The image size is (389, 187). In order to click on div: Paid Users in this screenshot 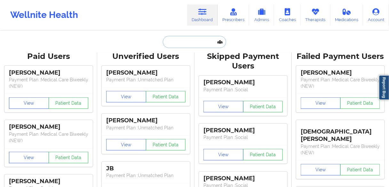, I will do `click(49, 56)`.